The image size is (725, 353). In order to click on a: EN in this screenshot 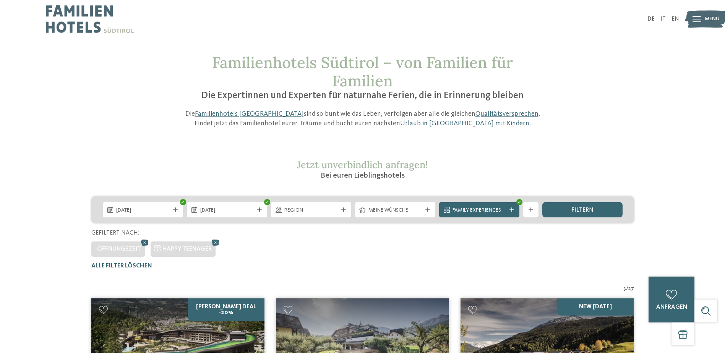, I will do `click(675, 19)`.